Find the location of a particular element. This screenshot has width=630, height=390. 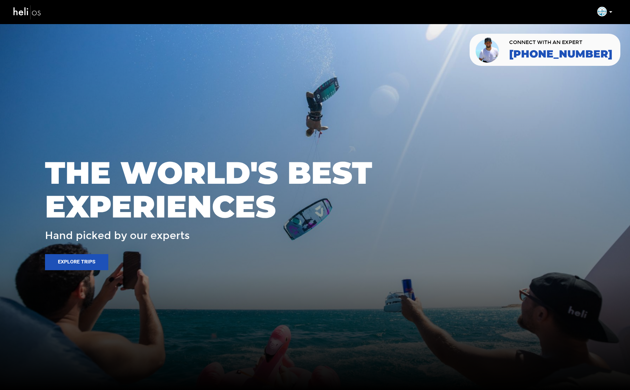

button: Explore Trips is located at coordinates (77, 262).